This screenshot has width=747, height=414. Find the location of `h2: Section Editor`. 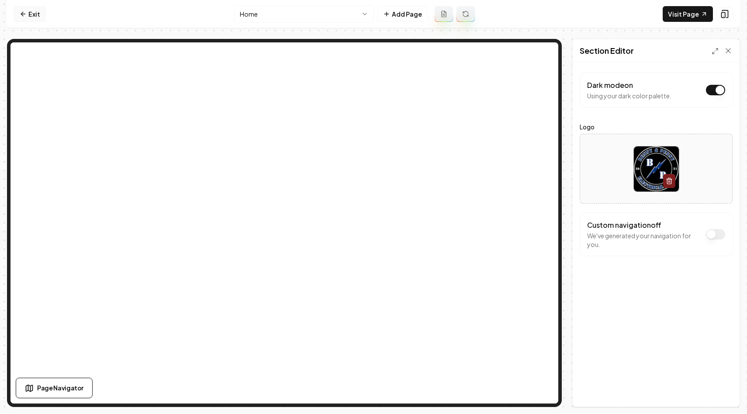

h2: Section Editor is located at coordinates (607, 51).